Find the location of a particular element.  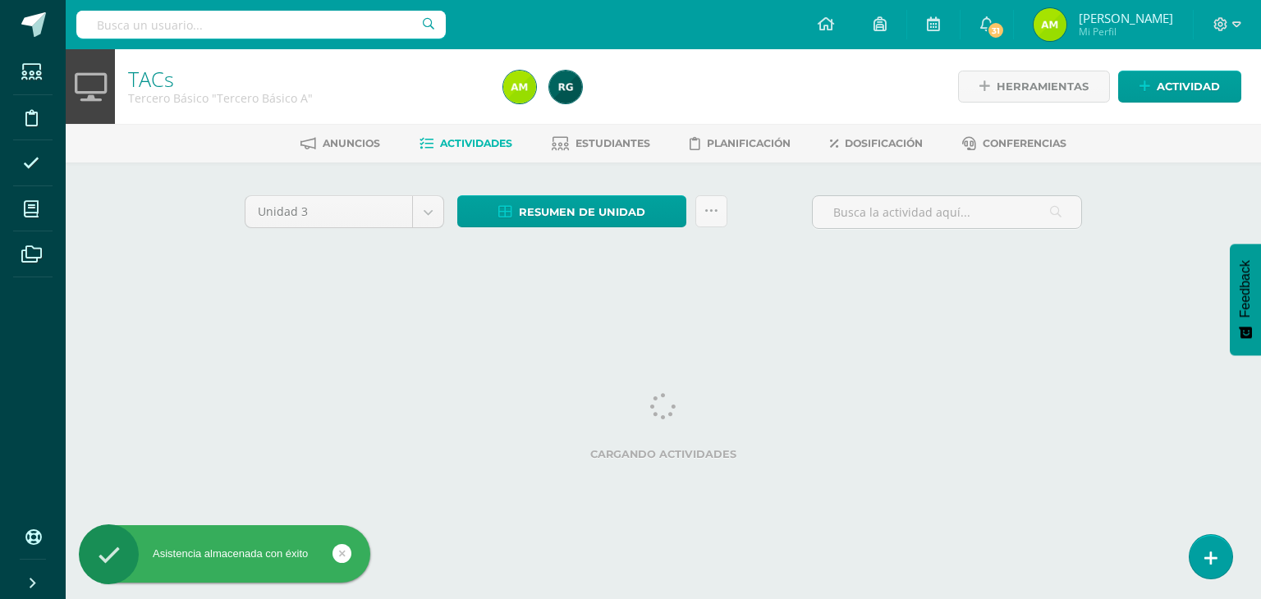

a: Conferencias is located at coordinates (1014, 144).